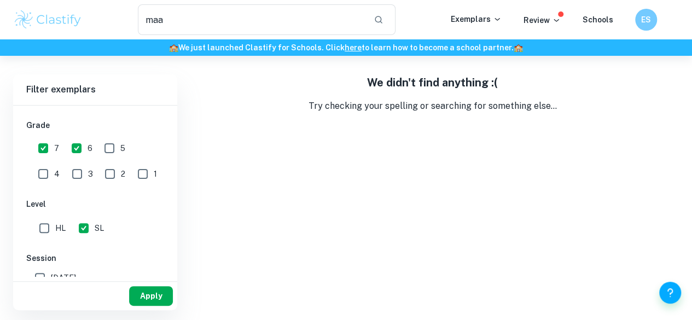 Image resolution: width=692 pixels, height=320 pixels. Describe the element at coordinates (151, 296) in the screenshot. I see `button: Apply` at that location.